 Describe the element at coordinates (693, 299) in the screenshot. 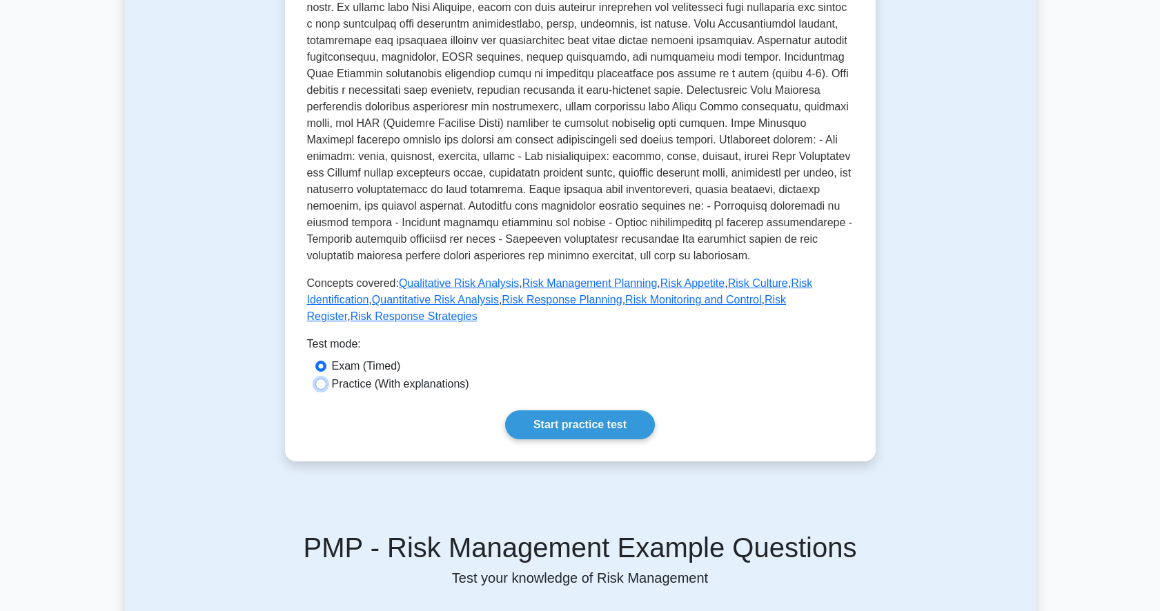

I see `a: Risk Monitoring and Control` at that location.